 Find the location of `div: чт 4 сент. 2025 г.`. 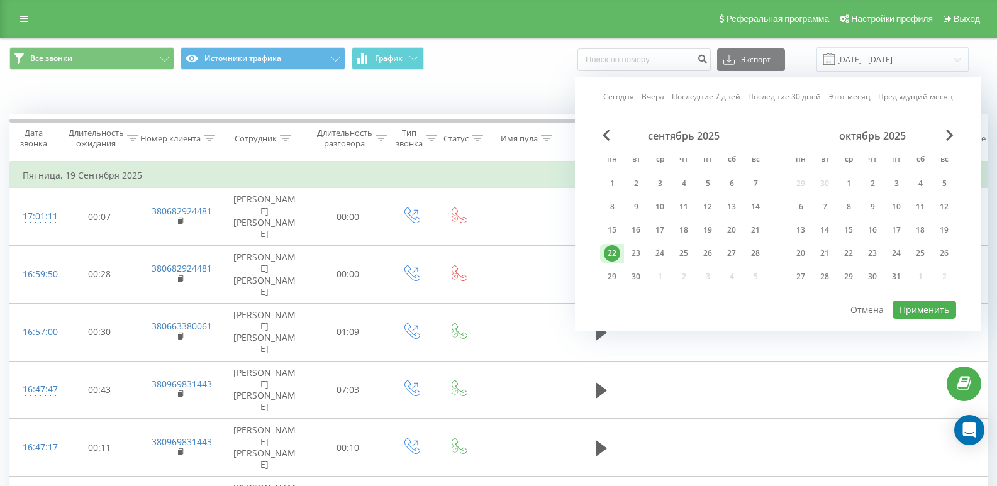

div: чт 4 сент. 2025 г. is located at coordinates (683, 184).